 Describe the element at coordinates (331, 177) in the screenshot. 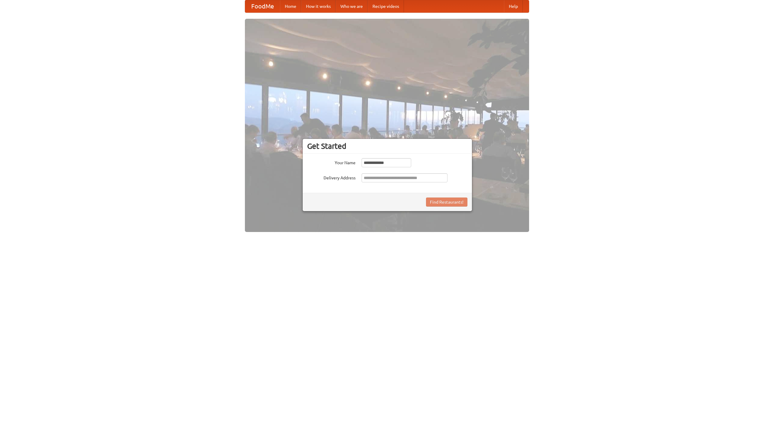

I see `label: Delivery Address` at that location.